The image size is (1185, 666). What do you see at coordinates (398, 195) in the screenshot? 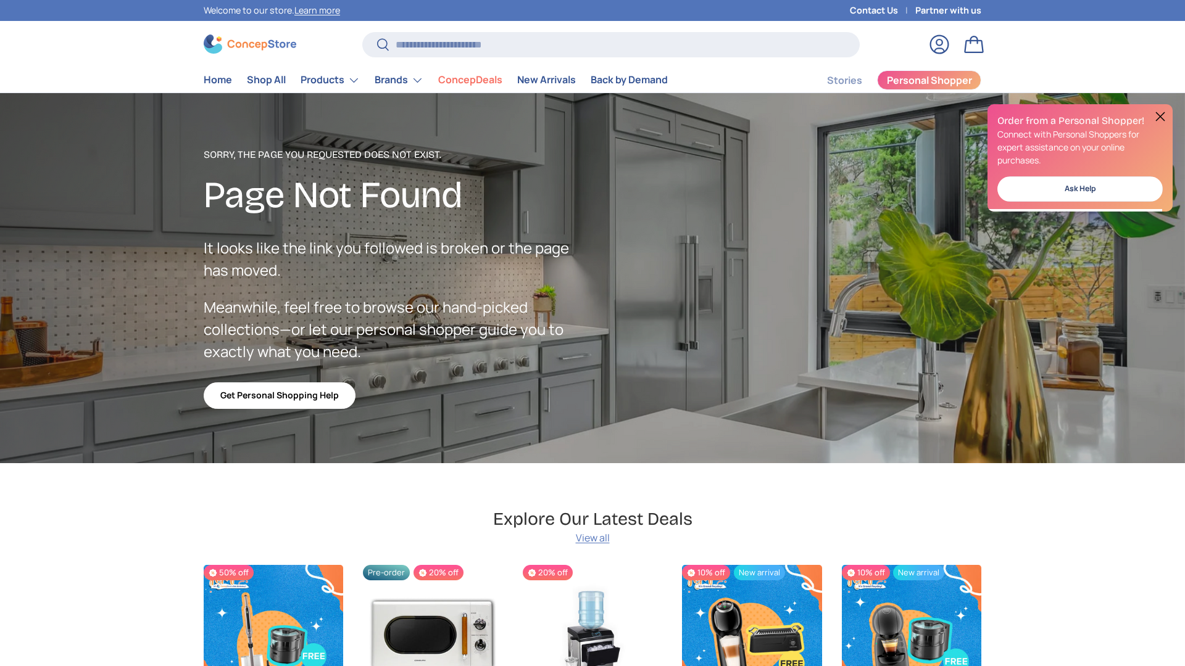
I see `h2: Page Not Found` at bounding box center [398, 195].